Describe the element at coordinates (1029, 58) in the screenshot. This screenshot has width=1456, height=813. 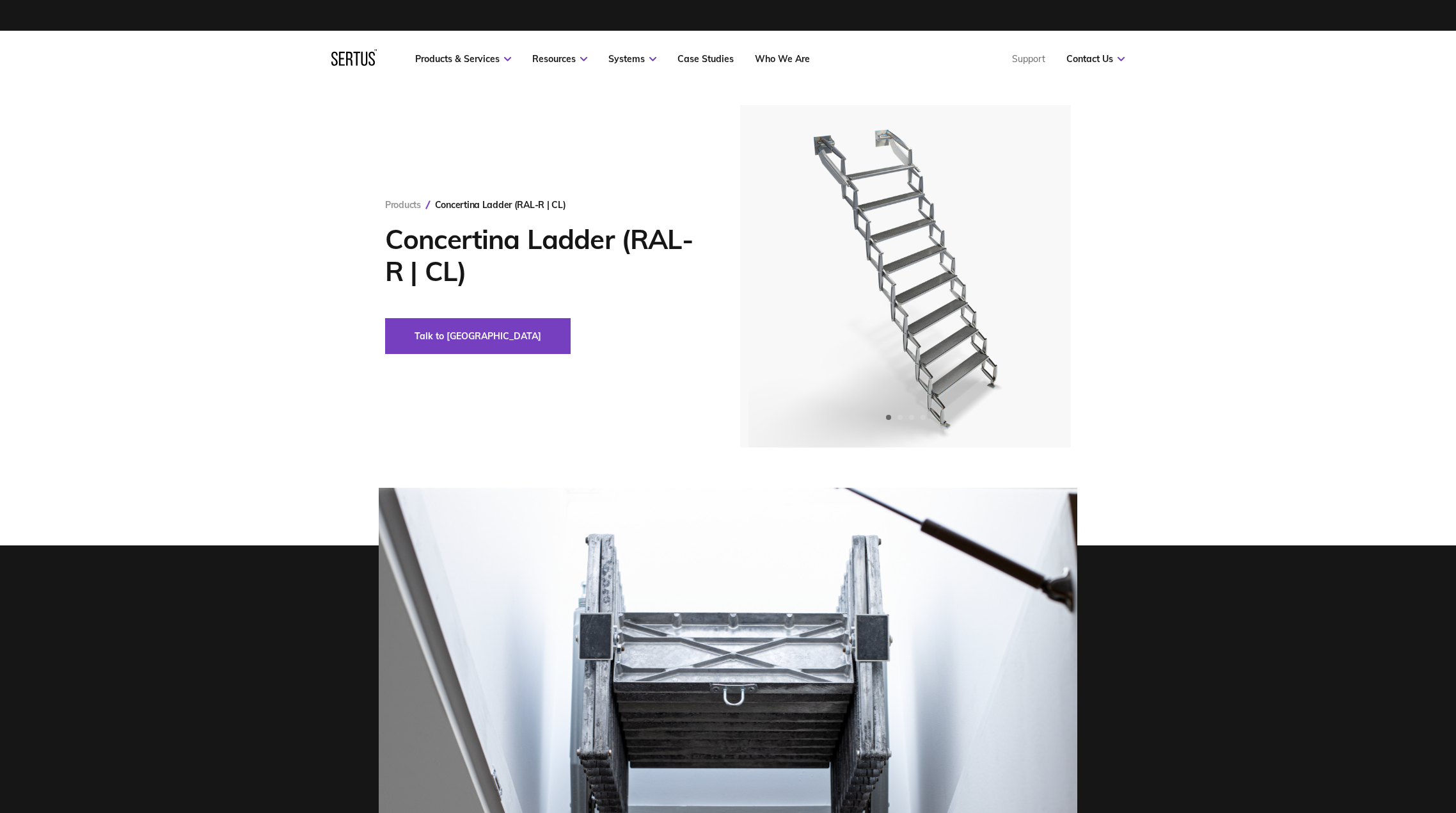
I see `a: Support` at that location.